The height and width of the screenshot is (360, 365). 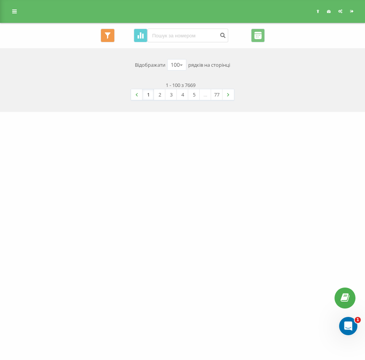 I want to click on div: 1 - 100 з 7669, so click(x=181, y=85).